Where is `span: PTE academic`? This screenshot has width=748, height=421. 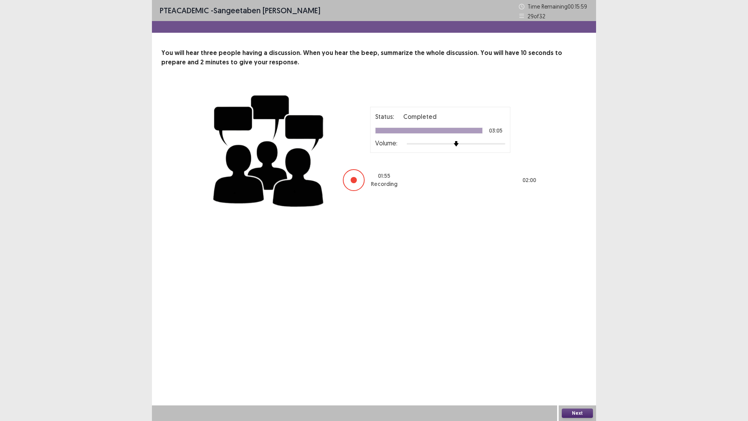
span: PTE academic is located at coordinates (184, 10).